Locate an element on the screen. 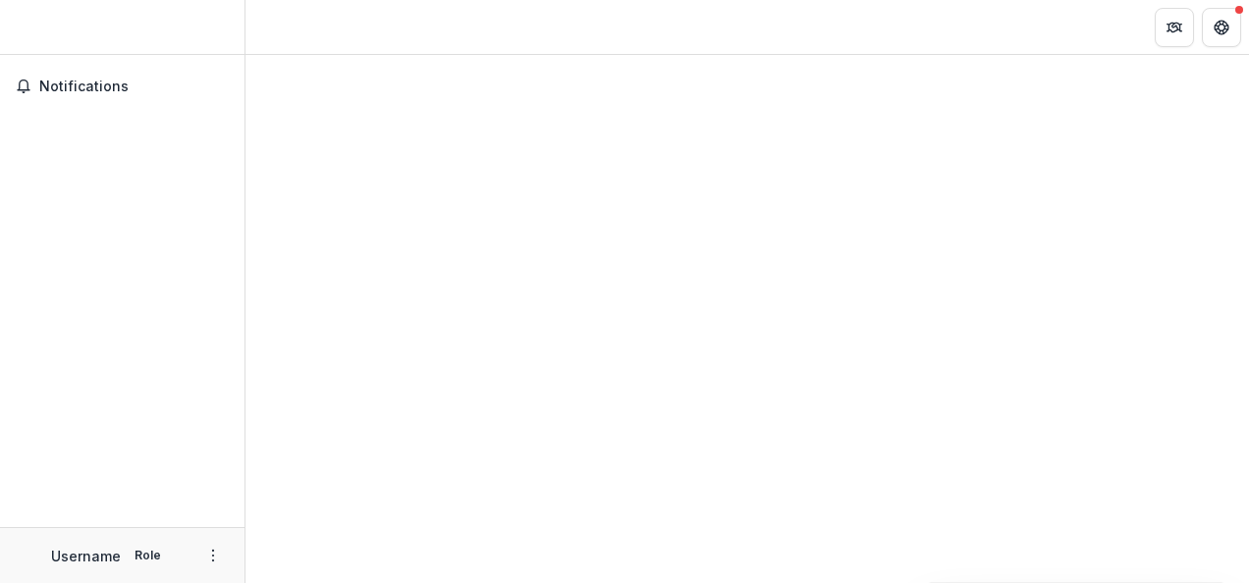  span: Notifications is located at coordinates (134, 86).